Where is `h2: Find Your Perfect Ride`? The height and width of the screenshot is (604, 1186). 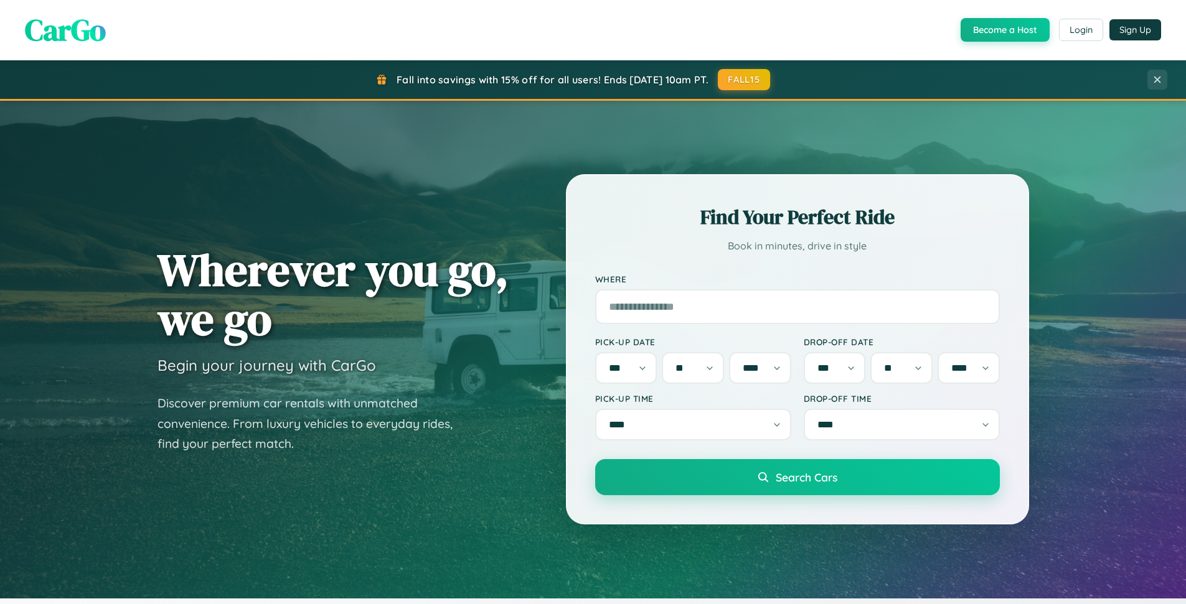 h2: Find Your Perfect Ride is located at coordinates (797, 217).